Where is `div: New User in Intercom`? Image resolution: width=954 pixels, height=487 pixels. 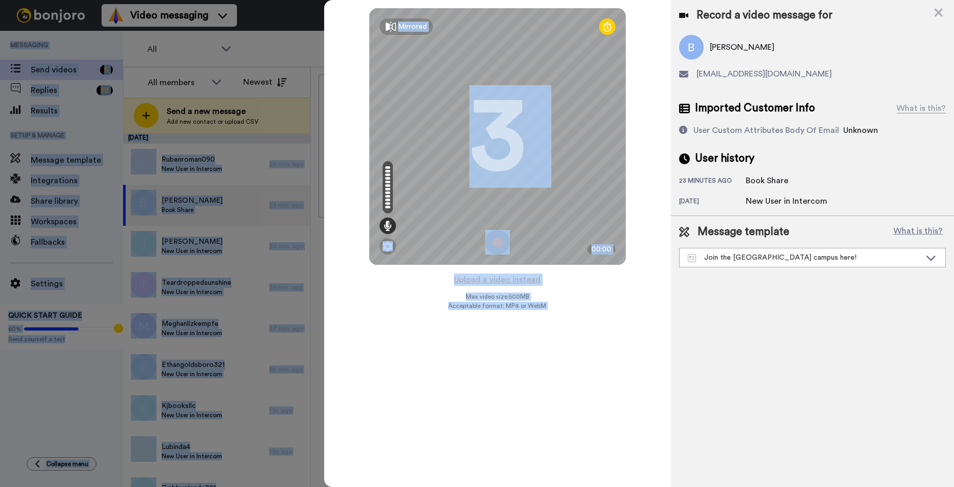
div: New User in Intercom is located at coordinates (787, 201).